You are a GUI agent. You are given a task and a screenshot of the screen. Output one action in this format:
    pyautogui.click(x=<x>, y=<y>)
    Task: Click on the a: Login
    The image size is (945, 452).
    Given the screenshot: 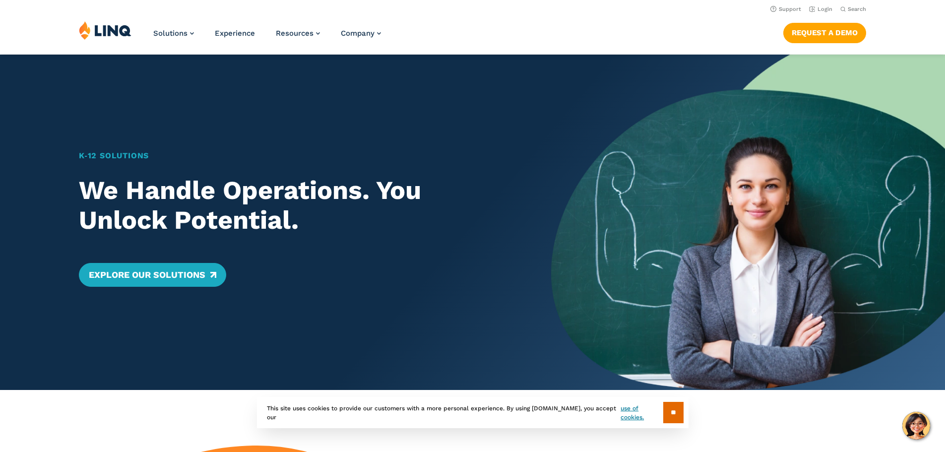 What is the action you would take?
    pyautogui.click(x=821, y=9)
    